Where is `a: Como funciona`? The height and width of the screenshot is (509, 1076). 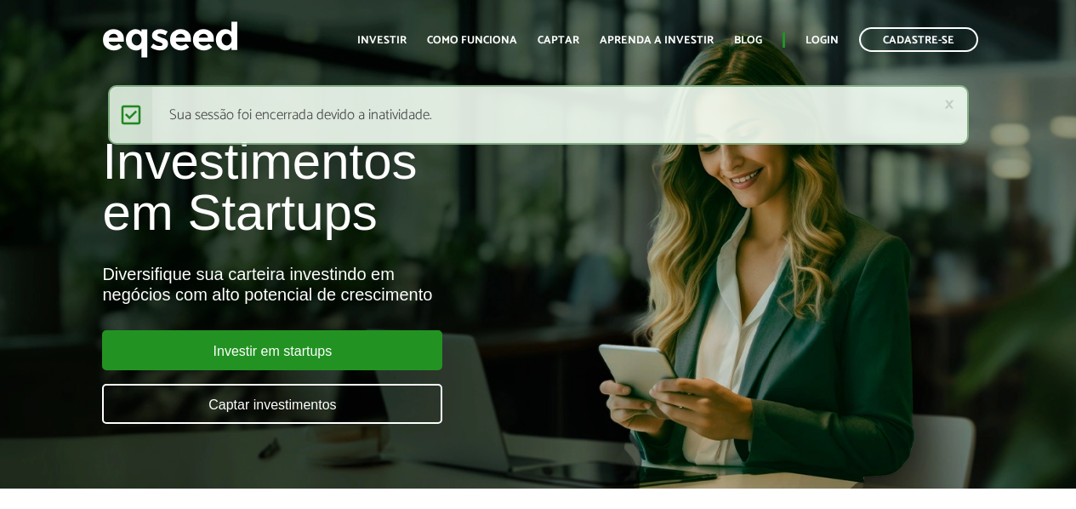 a: Como funciona is located at coordinates (472, 40).